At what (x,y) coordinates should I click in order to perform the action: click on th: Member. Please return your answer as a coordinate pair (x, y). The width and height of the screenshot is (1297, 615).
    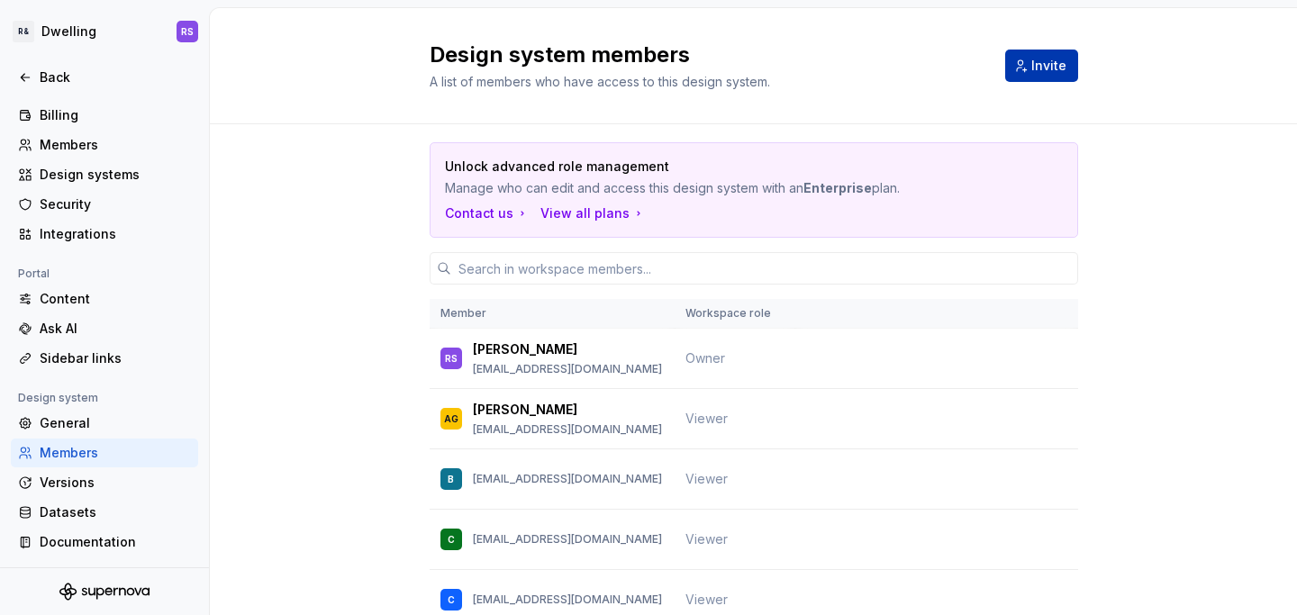
    Looking at the image, I should click on (552, 314).